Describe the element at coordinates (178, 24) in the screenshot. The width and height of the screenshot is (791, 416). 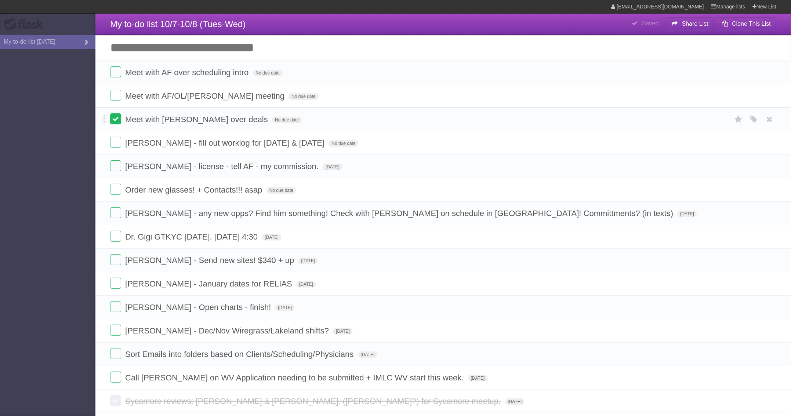
I see `span: My to-do list 10/7-10/8 (Tues-Wed)` at that location.